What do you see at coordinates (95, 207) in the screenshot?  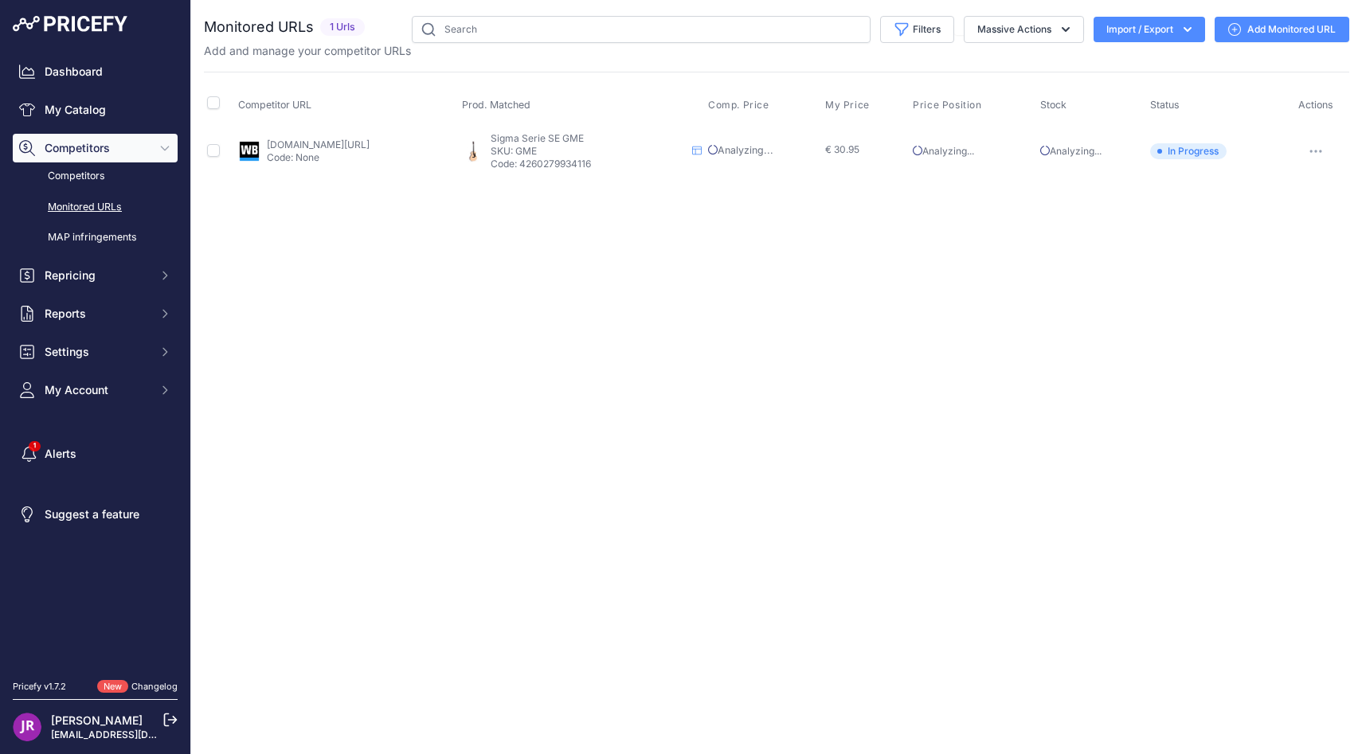 I see `a: Monitored URLs` at bounding box center [95, 207].